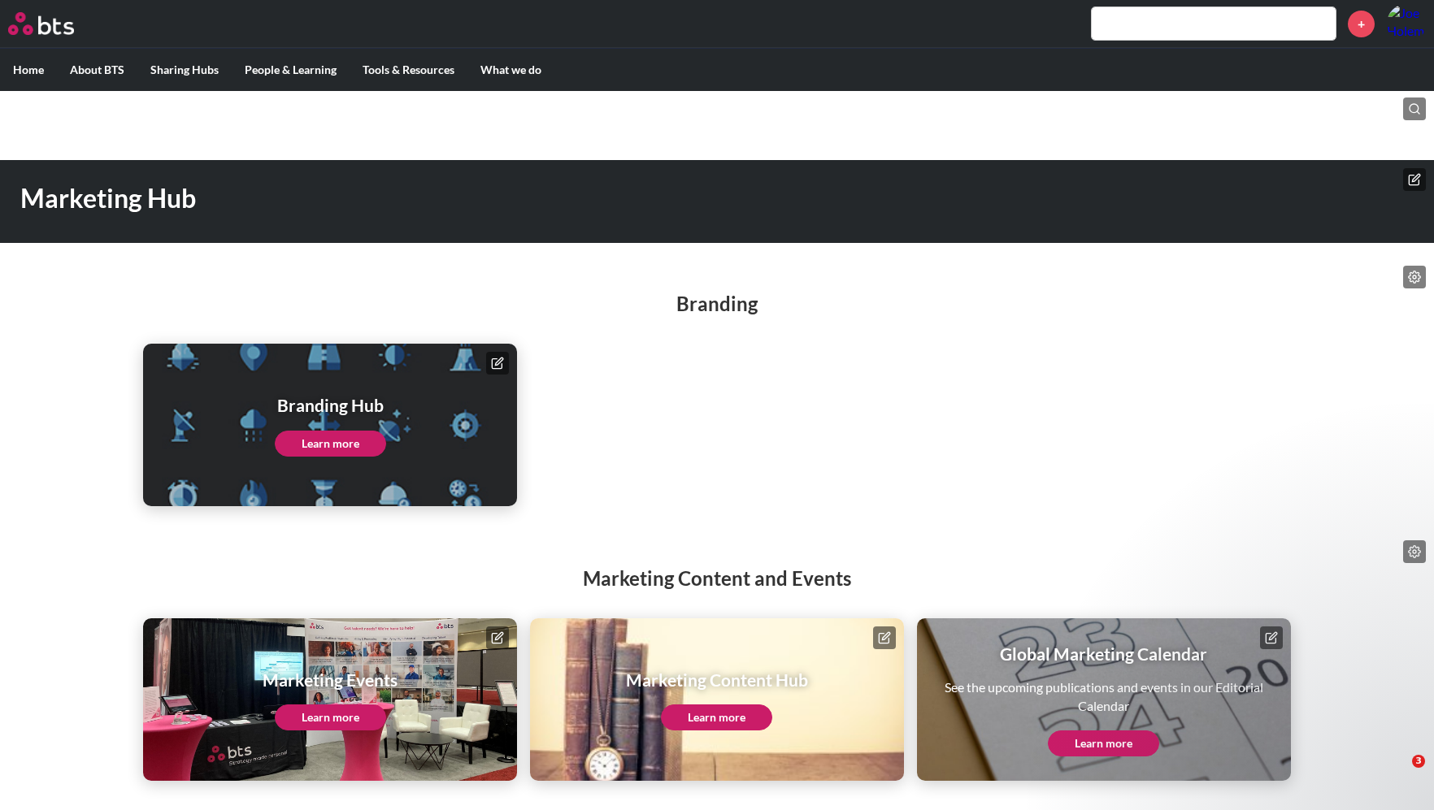 The width and height of the screenshot is (1434, 810). Describe the element at coordinates (717, 679) in the screenshot. I see `h1: Marketing Content Hub` at that location.